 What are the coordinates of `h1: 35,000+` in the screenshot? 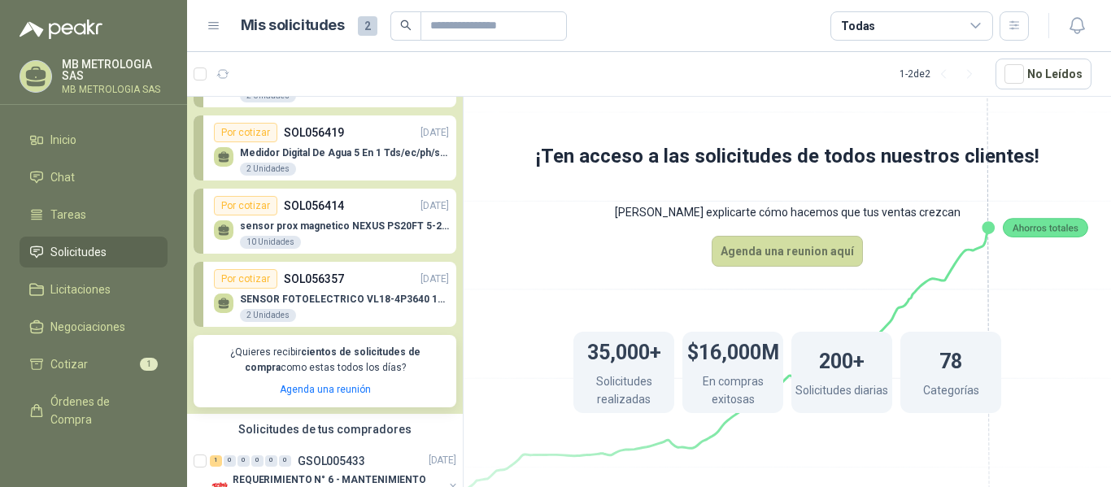 It's located at (624, 351).